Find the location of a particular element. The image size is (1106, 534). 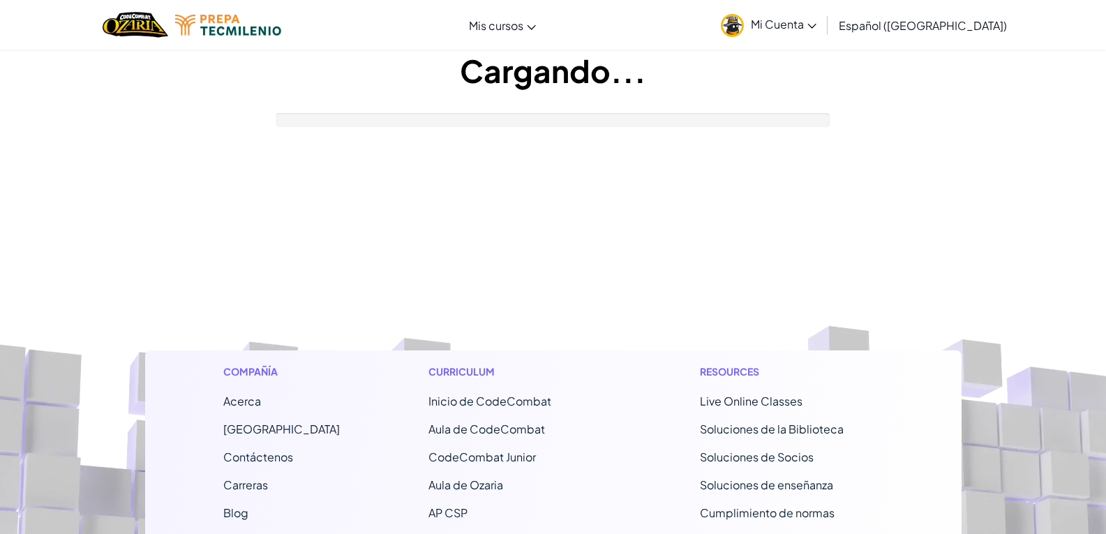

a: Carreras is located at coordinates (246, 484).